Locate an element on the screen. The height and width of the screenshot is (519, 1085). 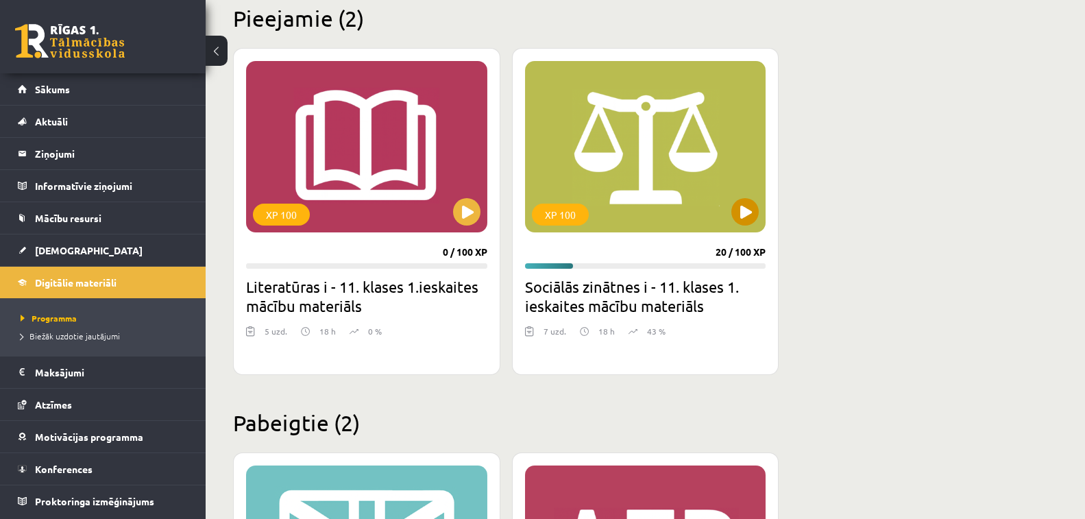
span: Konferences is located at coordinates (64, 469).